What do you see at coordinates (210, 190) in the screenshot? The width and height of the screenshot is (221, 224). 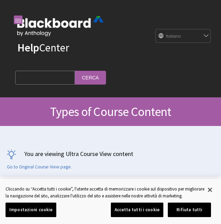 I see `button: Chiudi` at bounding box center [210, 190].